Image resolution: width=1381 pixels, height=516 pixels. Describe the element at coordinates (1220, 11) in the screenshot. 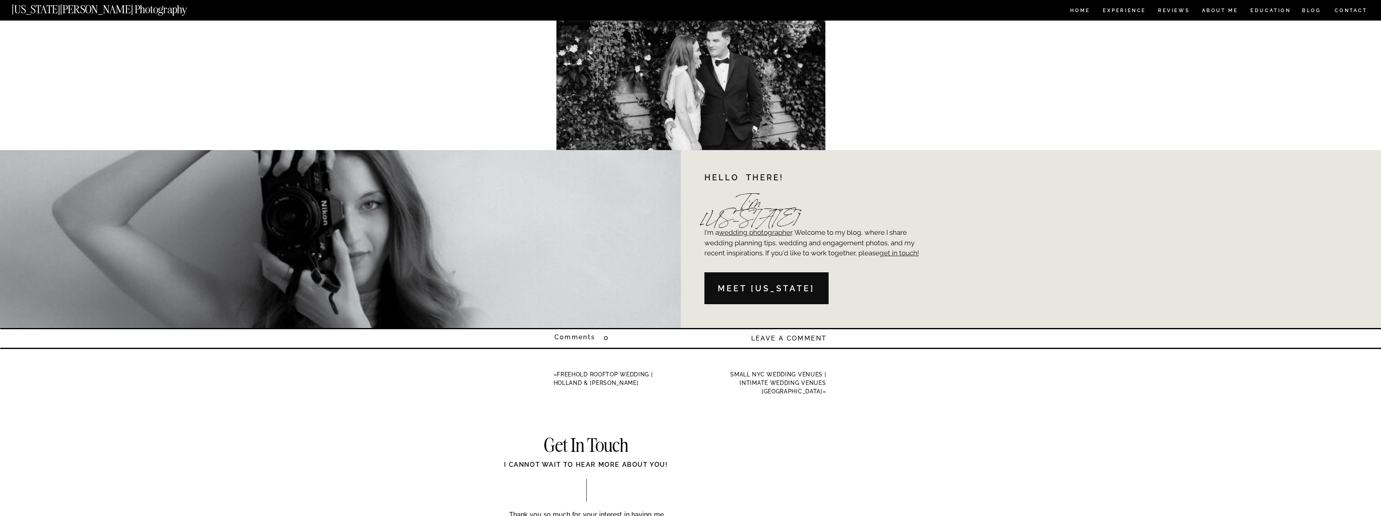

I see `a: ABOUT ME` at that location.